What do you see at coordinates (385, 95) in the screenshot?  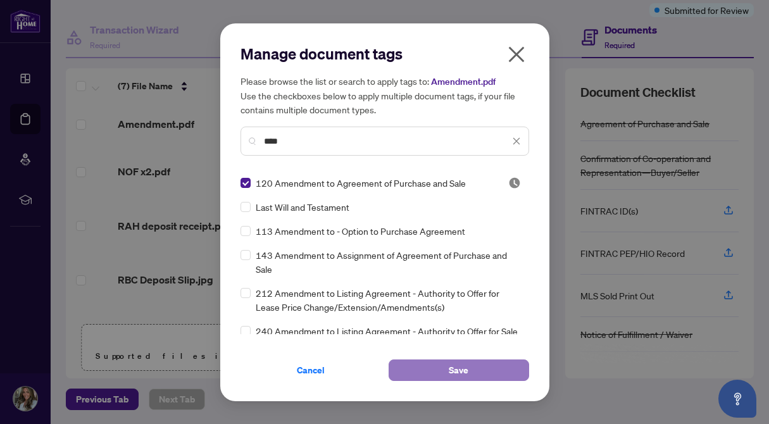 I see `h5: Please browse the list or search to apply tags to: Use the checkboxes below to apply multiple doc...` at bounding box center [385, 95].